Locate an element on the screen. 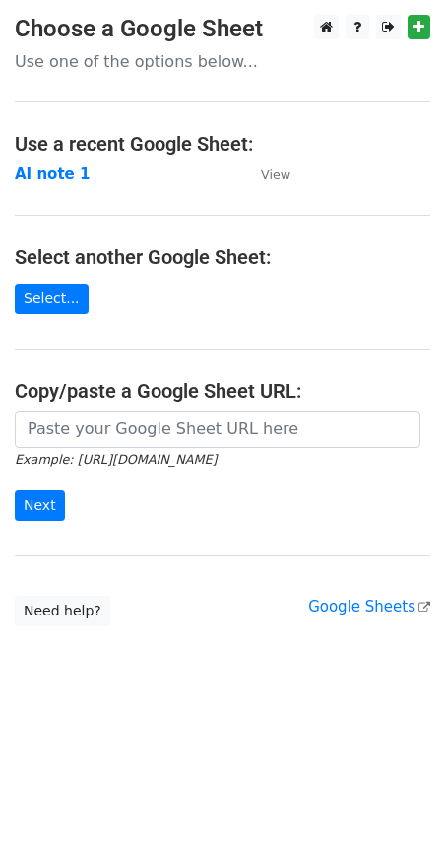  h4: Copy/paste a Google Sheet URL: is located at coordinates (223, 391).